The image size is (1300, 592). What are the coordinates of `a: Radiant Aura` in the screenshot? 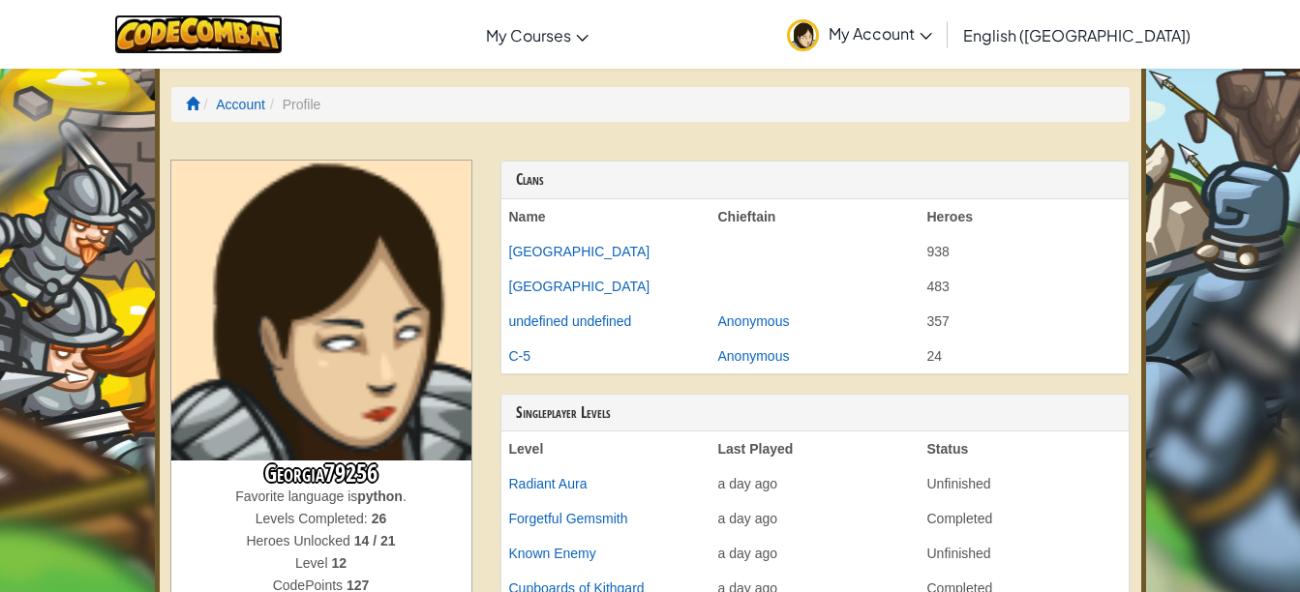 It's located at (548, 484).